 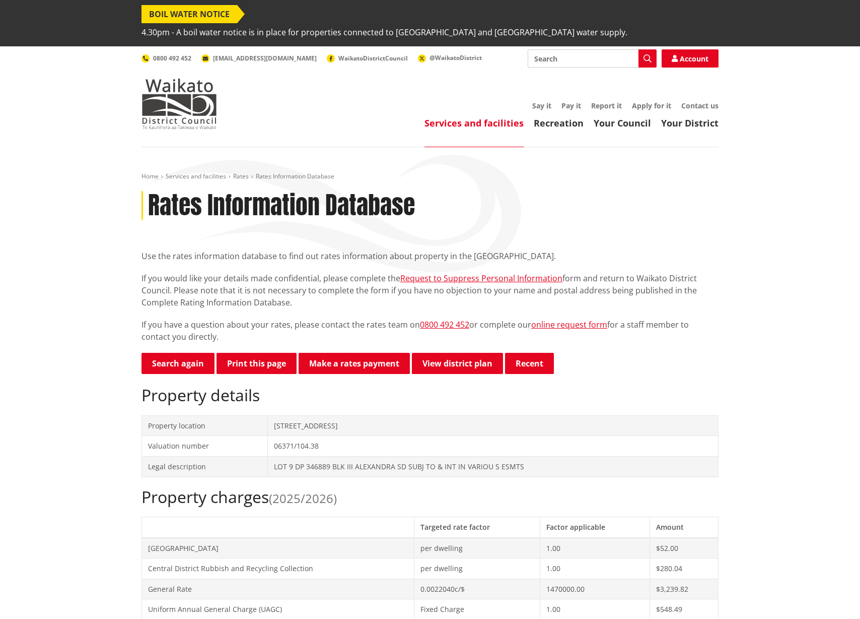 I want to click on button: Print this page, so click(x=256, y=363).